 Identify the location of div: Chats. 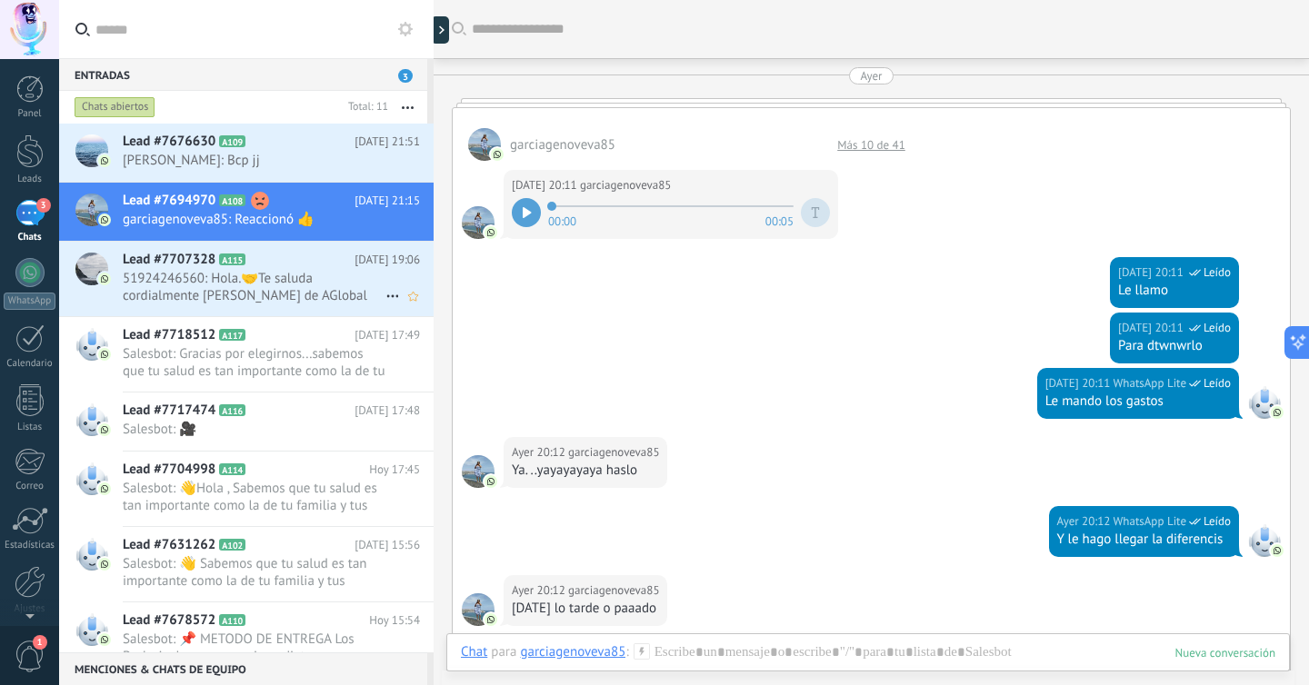
(30, 237).